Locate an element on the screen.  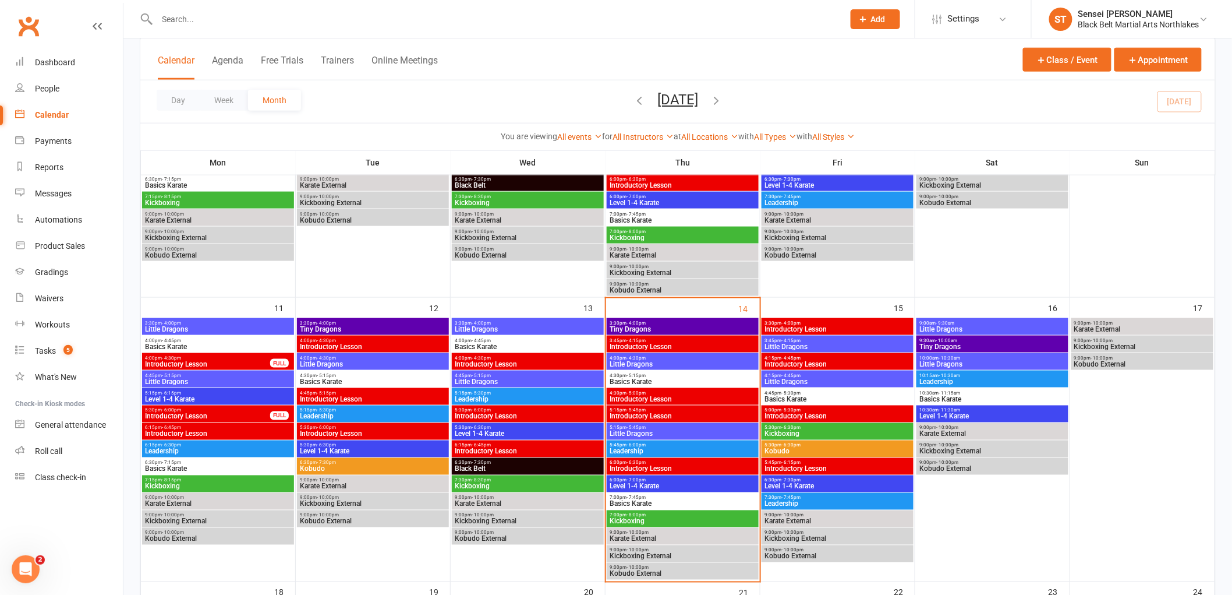
span: 6:15pm is located at coordinates (218, 427).